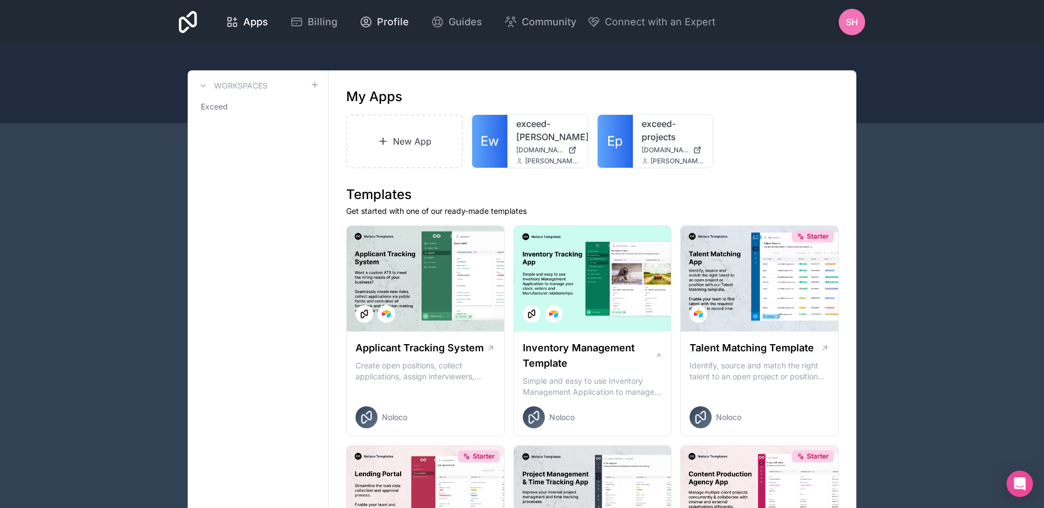 This screenshot has width=1044, height=508. Describe the element at coordinates (214, 107) in the screenshot. I see `span: Exceed` at that location.